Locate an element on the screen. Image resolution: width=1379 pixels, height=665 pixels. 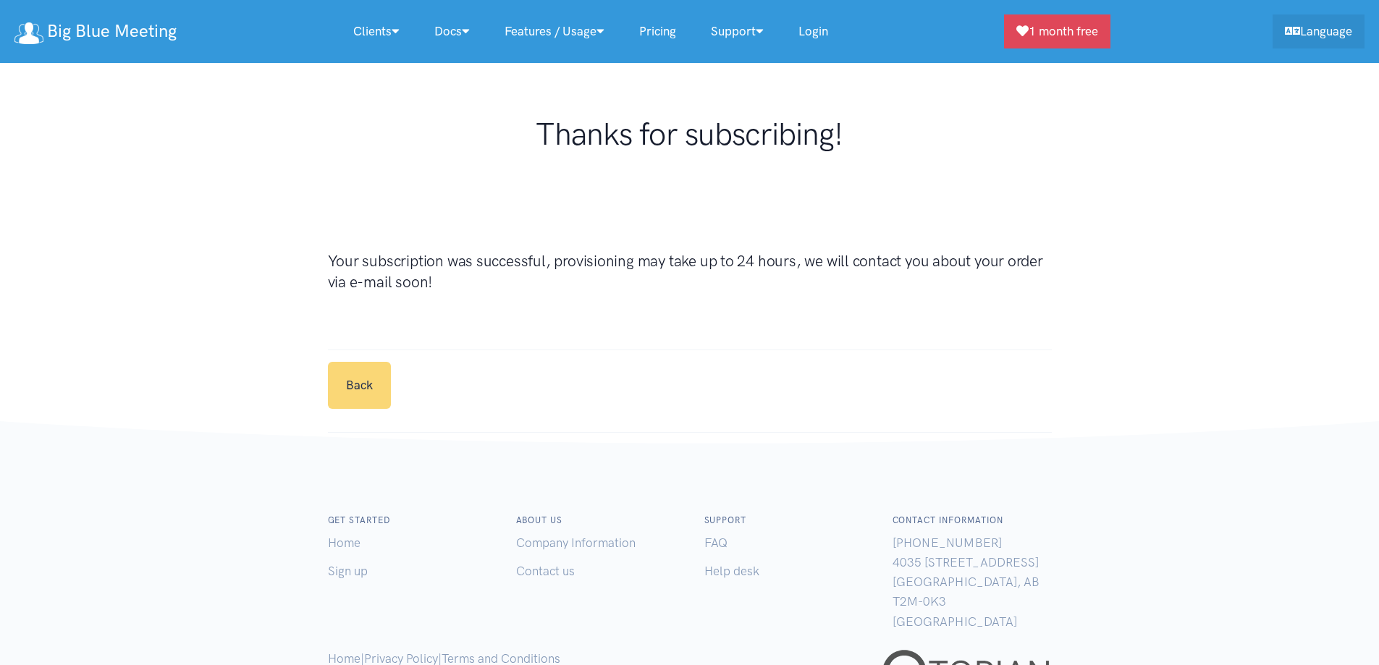
h1: Thanks for subscribing! is located at coordinates (690, 135).